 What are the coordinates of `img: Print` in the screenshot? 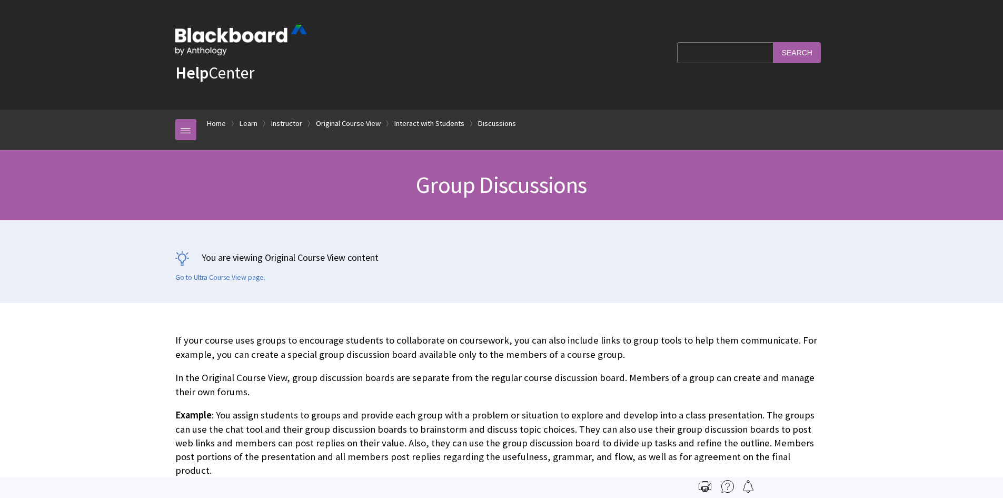 It's located at (705, 486).